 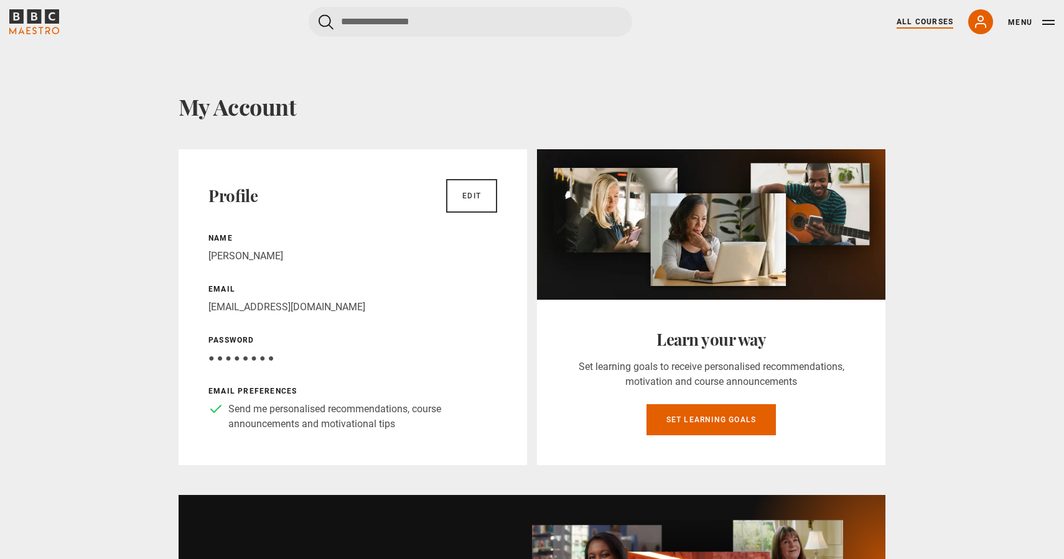 What do you see at coordinates (353, 340) in the screenshot?
I see `p: Password` at bounding box center [353, 340].